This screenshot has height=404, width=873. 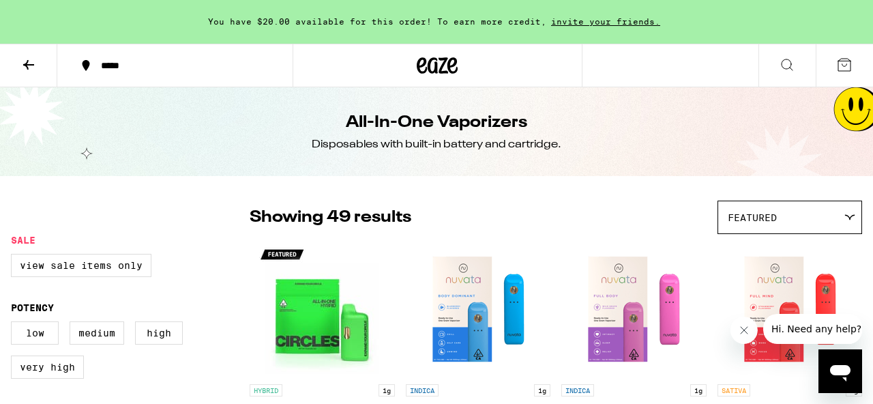 I want to click on img: Circles Base Camp - Apple Fritter AIO - 1g, so click(x=322, y=309).